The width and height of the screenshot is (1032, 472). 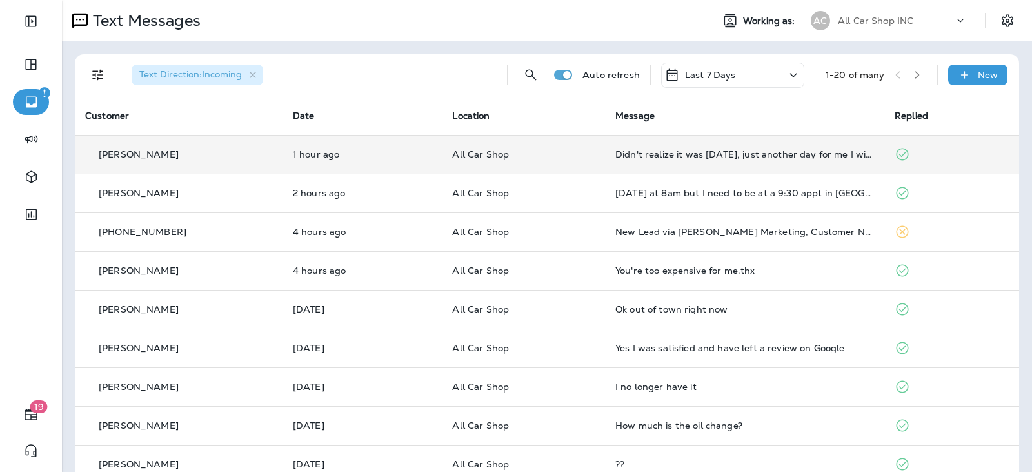 I want to click on p: New, so click(x=988, y=75).